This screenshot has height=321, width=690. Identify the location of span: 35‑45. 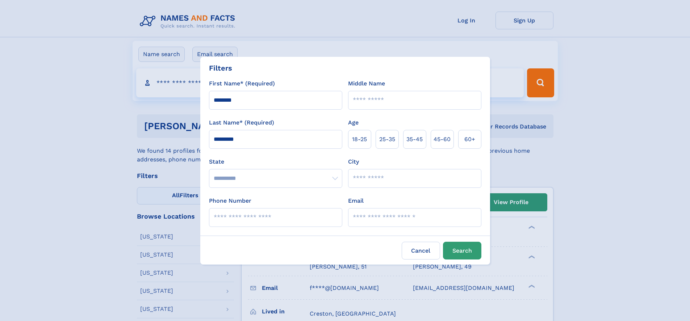
(415, 140).